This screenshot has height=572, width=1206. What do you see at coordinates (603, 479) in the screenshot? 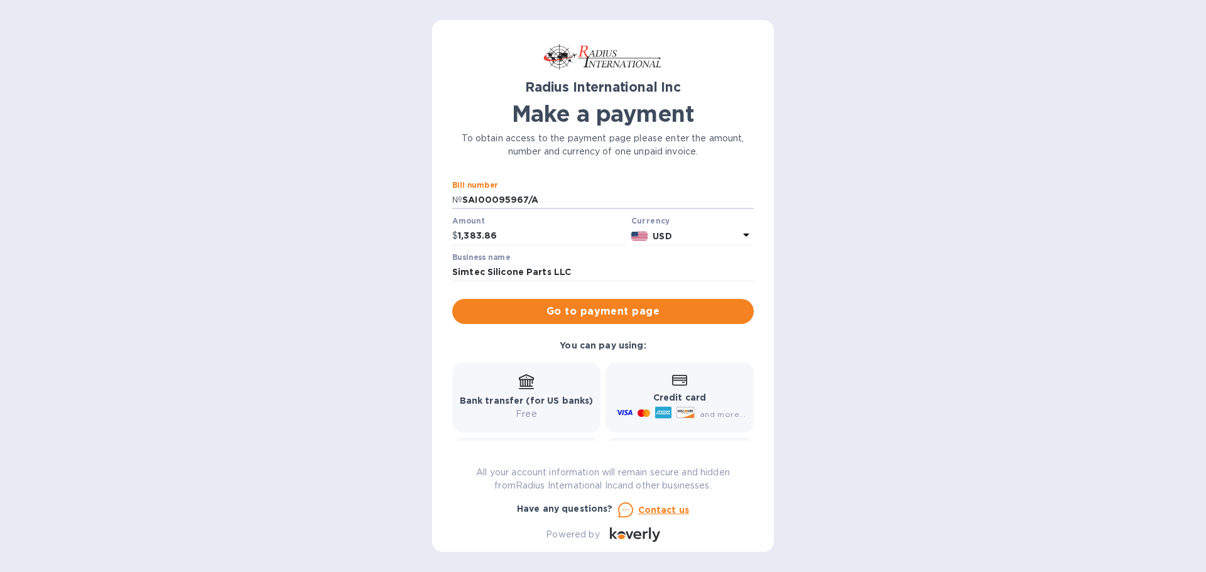
I see `p: All your account information will remain secure and hidden from Radius International Inc and othe...` at bounding box center [603, 479].